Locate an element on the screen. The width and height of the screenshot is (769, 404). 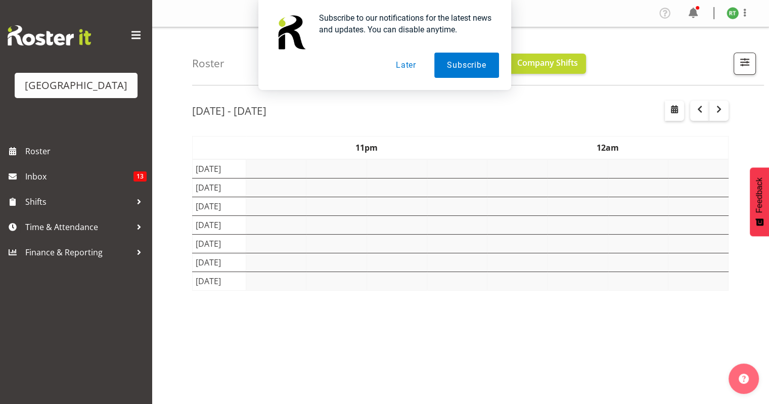
div: Subscribe to our notifications for the latest news and updates. You can disable anytime. is located at coordinates (405, 24).